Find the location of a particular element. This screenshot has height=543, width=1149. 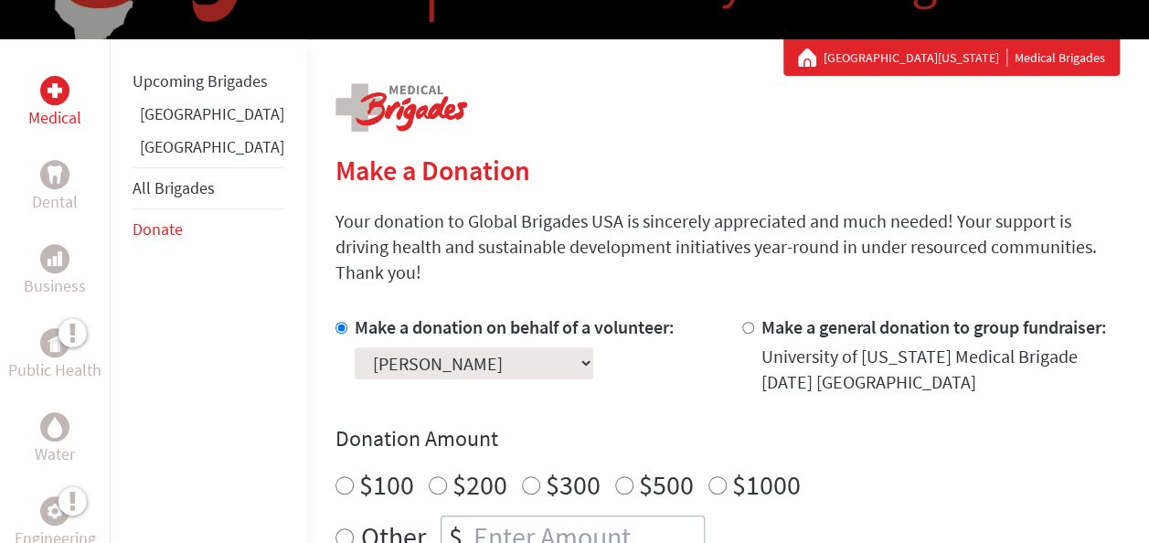

p: Business is located at coordinates (55, 286).